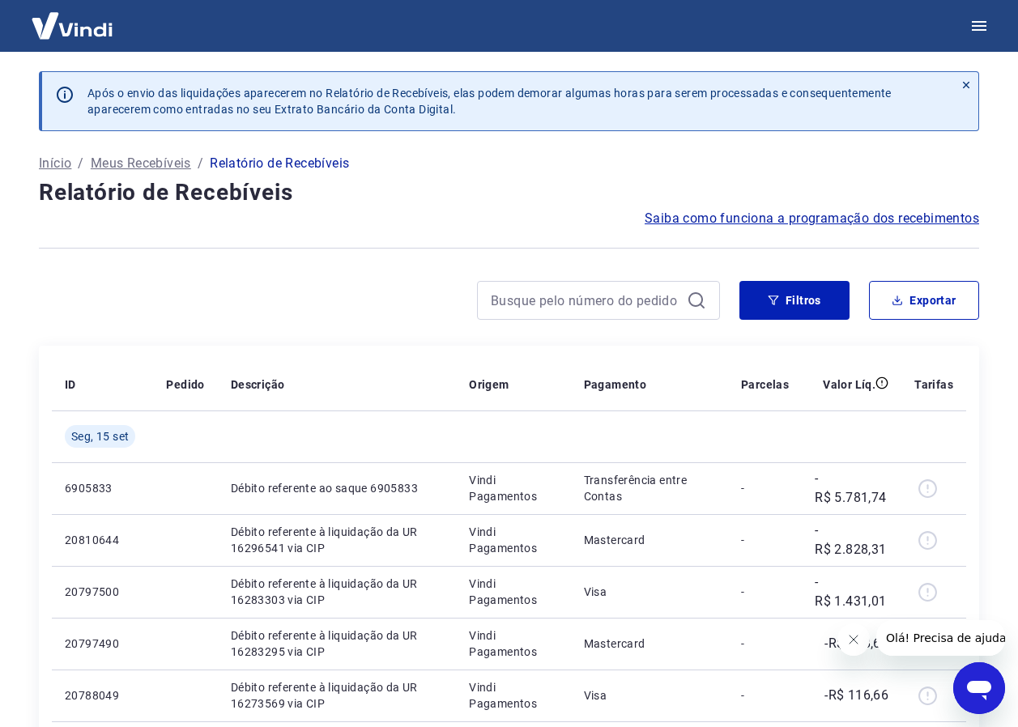  I want to click on p: Início, so click(55, 164).